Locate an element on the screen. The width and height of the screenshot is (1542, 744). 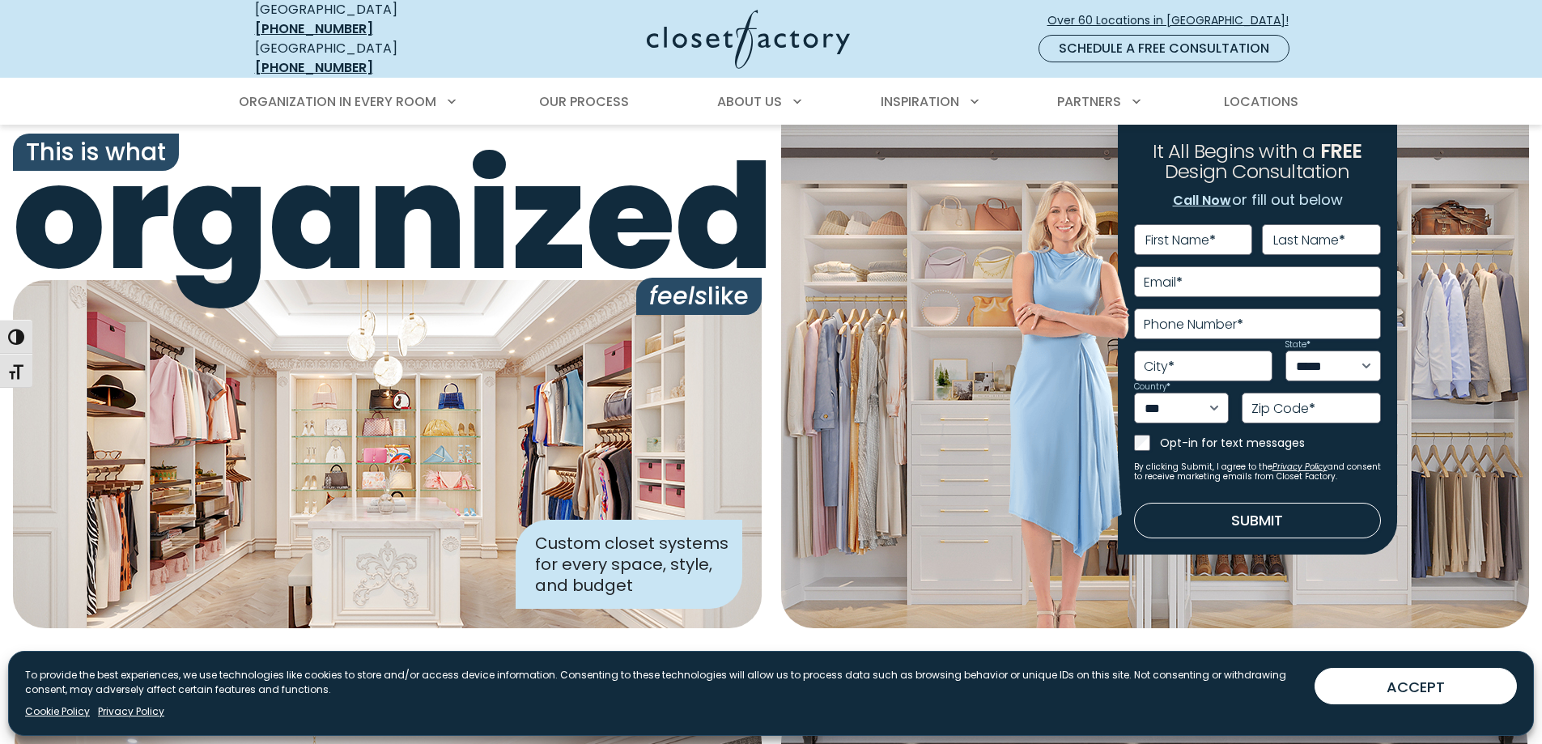
button: Submit is located at coordinates (1257, 520).